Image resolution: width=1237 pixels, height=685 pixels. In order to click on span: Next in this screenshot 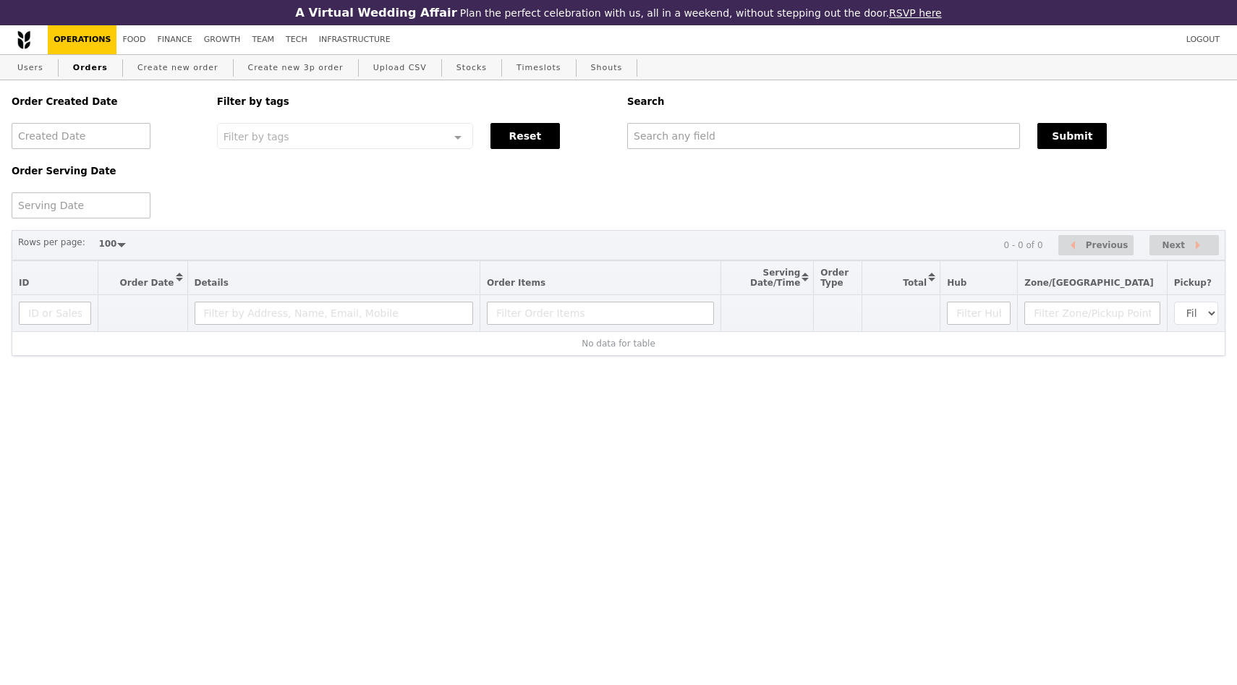, I will do `click(1173, 245)`.